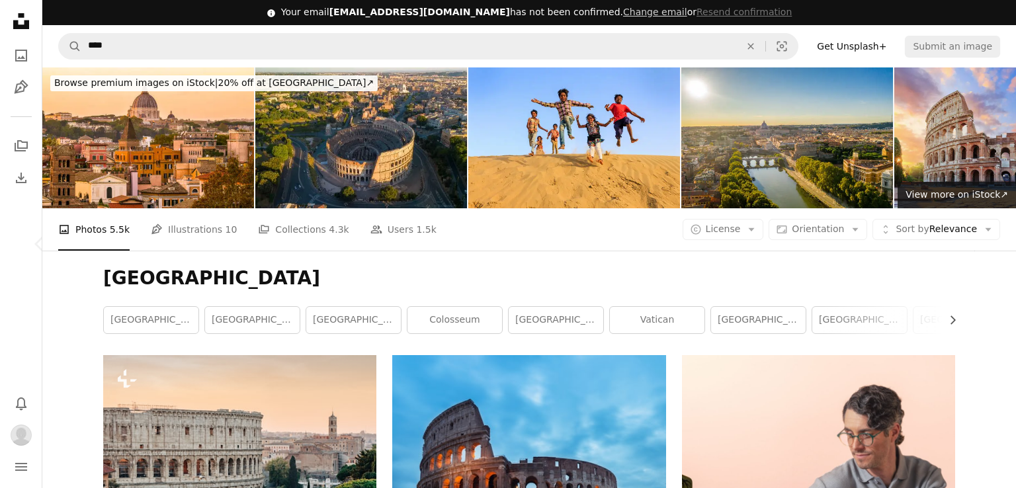 This screenshot has width=1016, height=488. What do you see at coordinates (936, 230) in the screenshot?
I see `span: Relevance` at bounding box center [936, 230].